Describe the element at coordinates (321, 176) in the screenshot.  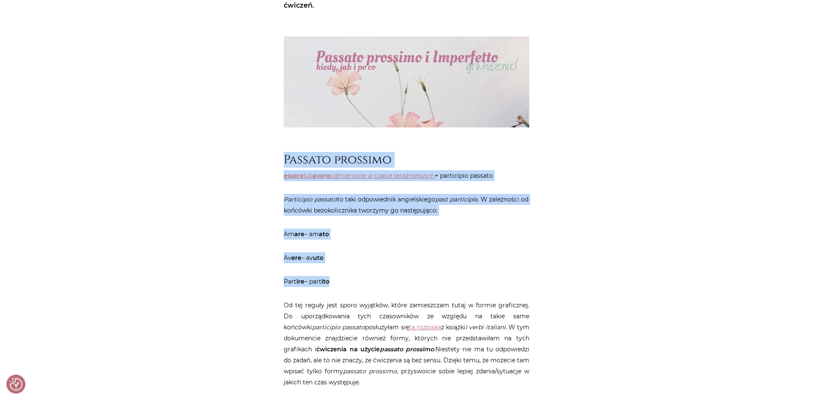
I see `strong: avere` at that location.